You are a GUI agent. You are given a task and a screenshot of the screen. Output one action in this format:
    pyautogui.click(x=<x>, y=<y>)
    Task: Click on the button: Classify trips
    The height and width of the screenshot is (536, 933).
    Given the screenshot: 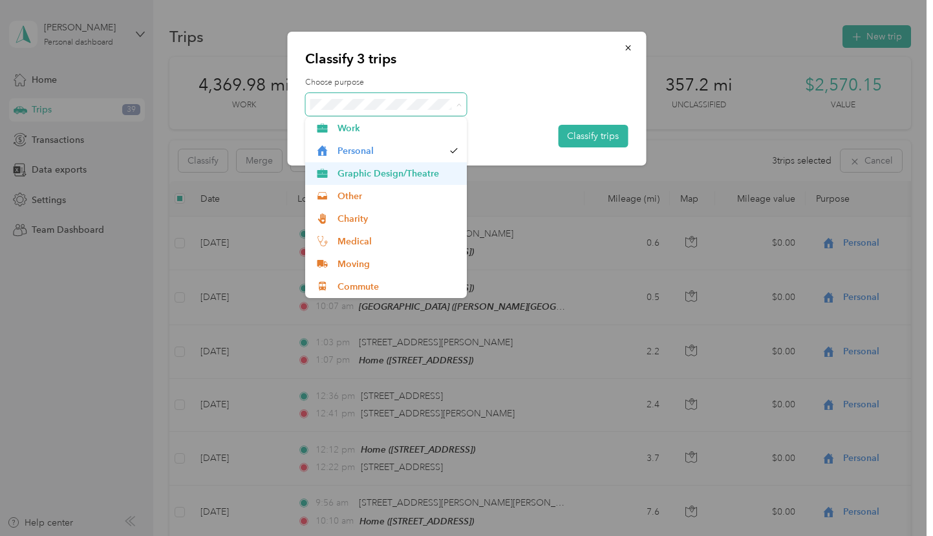 What is the action you would take?
    pyautogui.click(x=593, y=136)
    